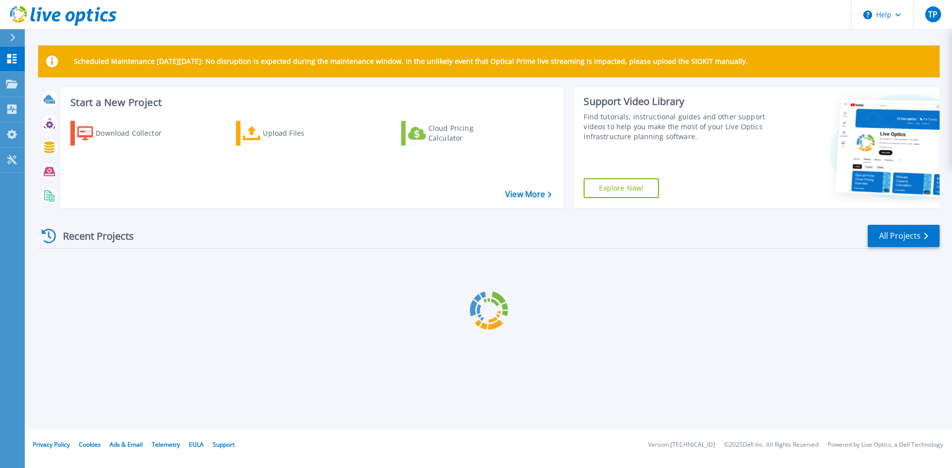  Describe the element at coordinates (126, 445) in the screenshot. I see `a: Ads & Email` at that location.